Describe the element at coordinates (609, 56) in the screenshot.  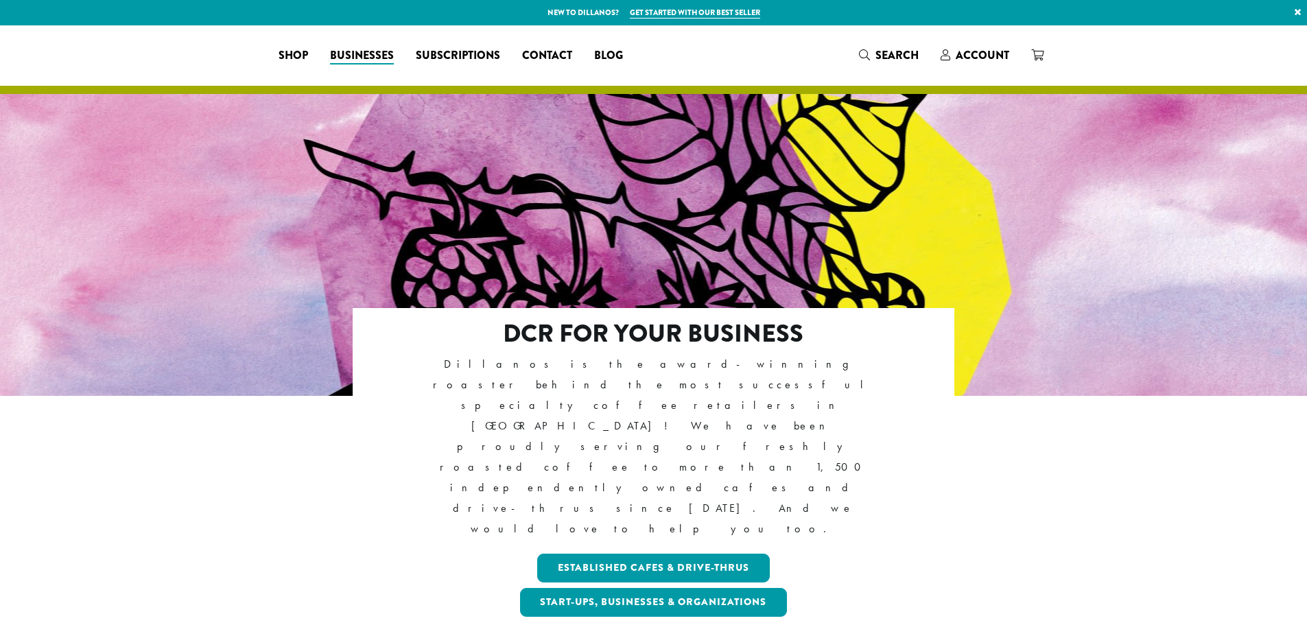
I see `span: Blog` at that location.